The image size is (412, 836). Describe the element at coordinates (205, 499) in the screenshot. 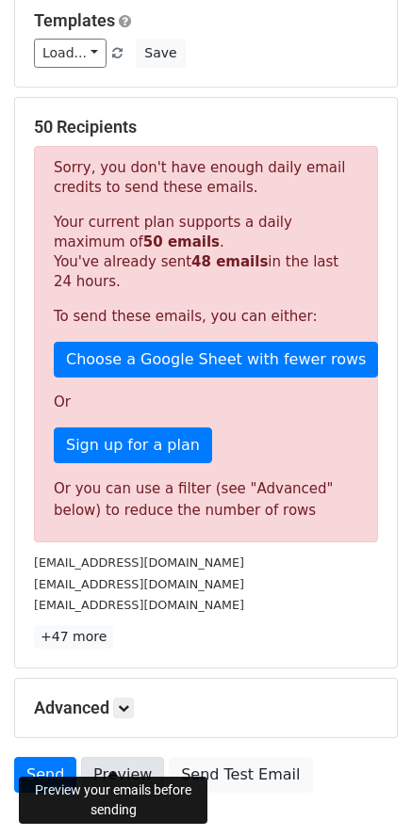

I see `div: Or you can use a filter (see "Advanced" below) to reduce the number of rows` at that location.